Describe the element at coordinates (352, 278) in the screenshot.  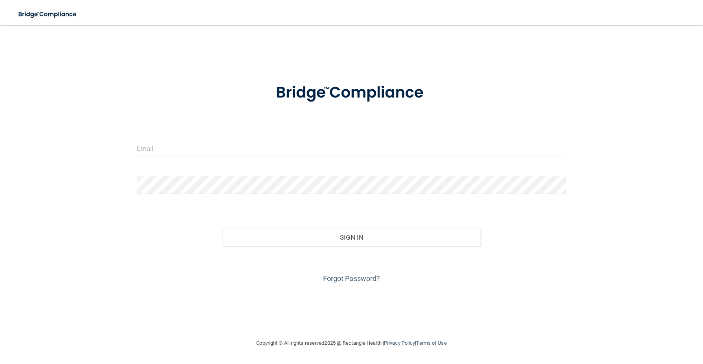
I see `a: Forgot Password?` at that location.